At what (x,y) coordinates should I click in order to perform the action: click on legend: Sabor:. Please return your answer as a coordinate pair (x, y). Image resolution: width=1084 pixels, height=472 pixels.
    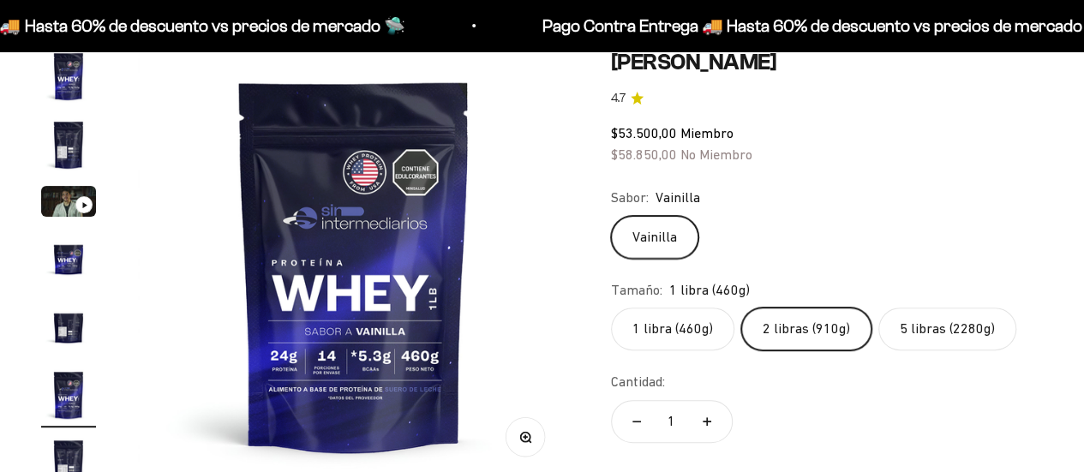
    Looking at the image, I should click on (630, 198).